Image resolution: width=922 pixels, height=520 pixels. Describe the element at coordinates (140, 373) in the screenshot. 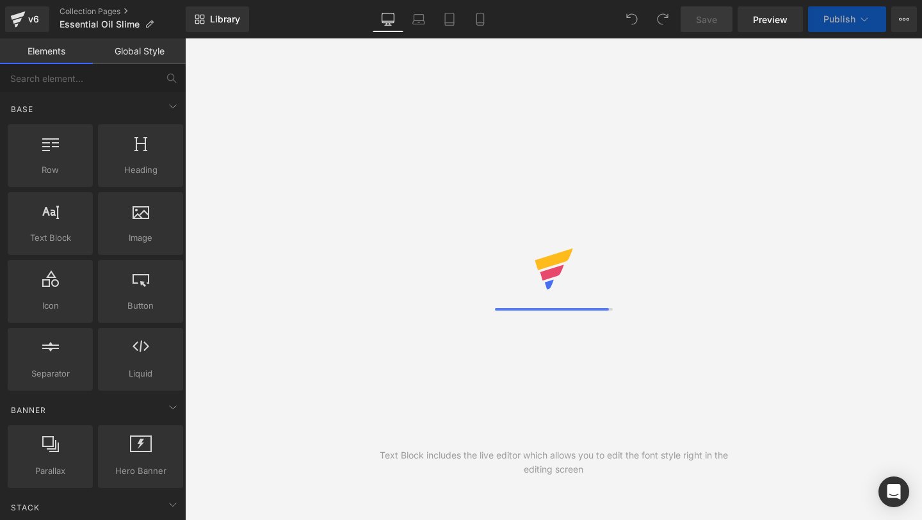

I see `span: Liquid` at that location.